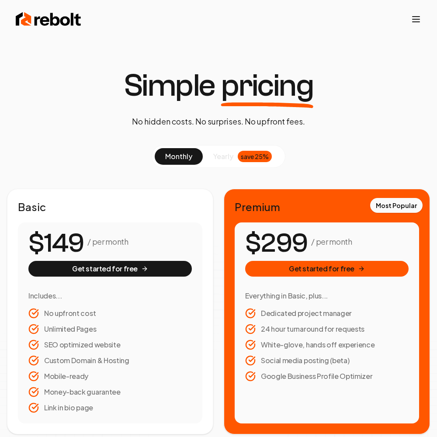  What do you see at coordinates (179, 156) in the screenshot?
I see `span: monthly` at bounding box center [179, 156].